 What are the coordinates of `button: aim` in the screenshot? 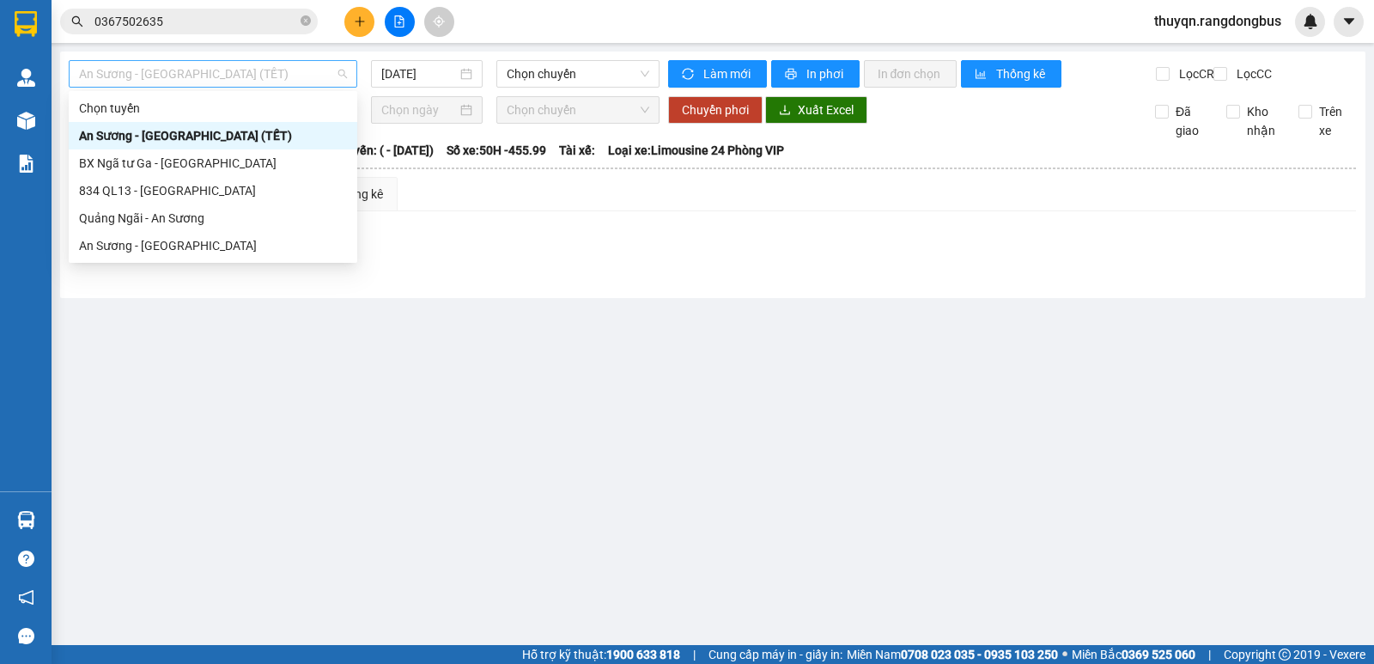 It's located at (439, 21).